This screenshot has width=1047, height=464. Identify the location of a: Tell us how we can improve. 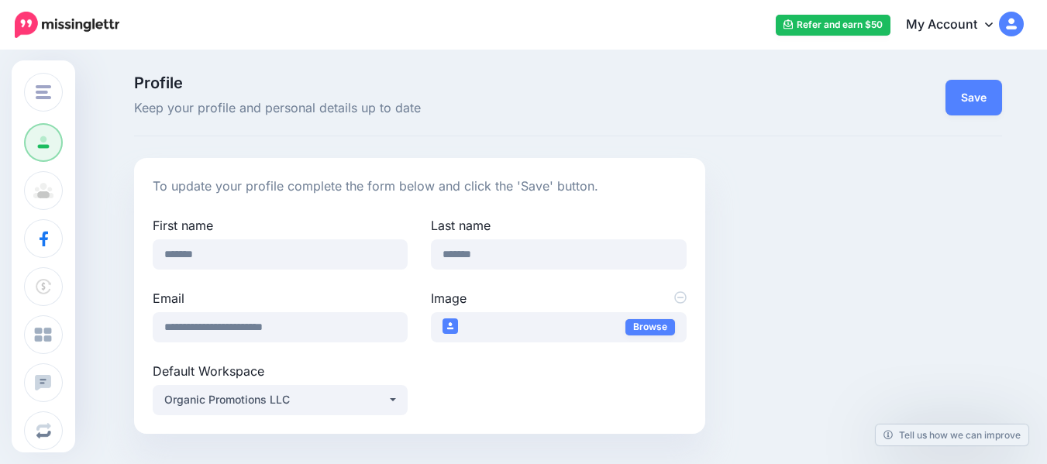
(951, 435).